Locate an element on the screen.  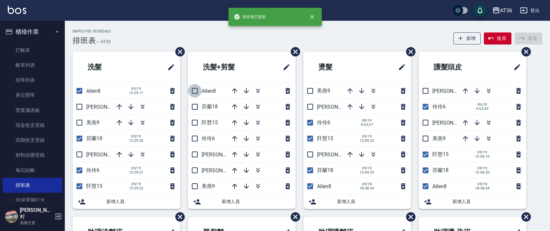
h2: 洗髮 is located at coordinates (108, 67).